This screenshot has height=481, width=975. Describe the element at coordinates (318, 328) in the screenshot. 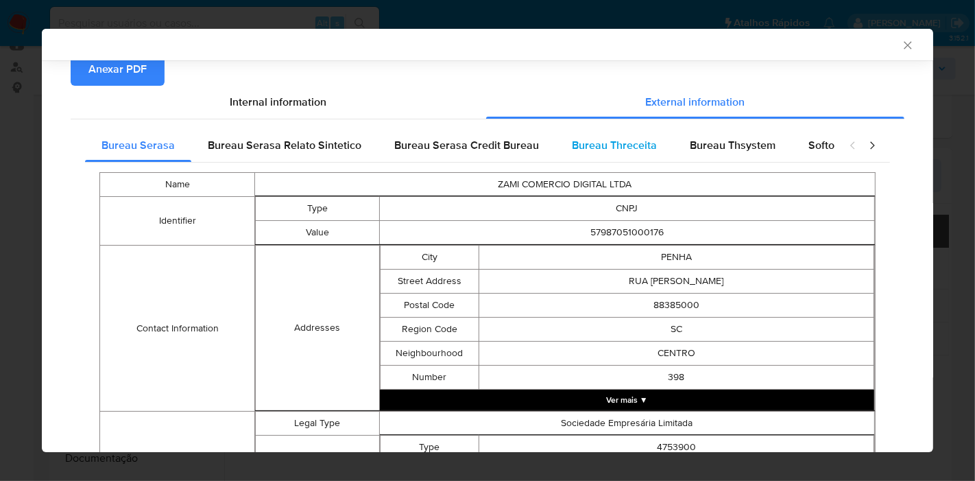

I see `td: Addresses` at that location.